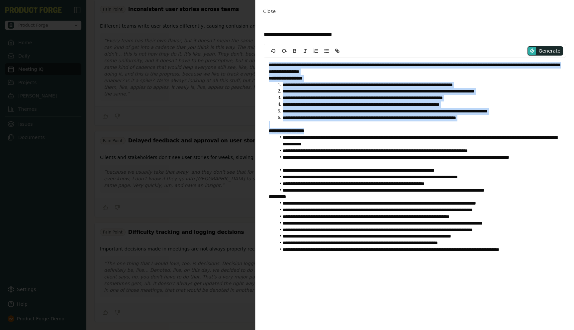  I want to click on button: undo, so click(274, 51).